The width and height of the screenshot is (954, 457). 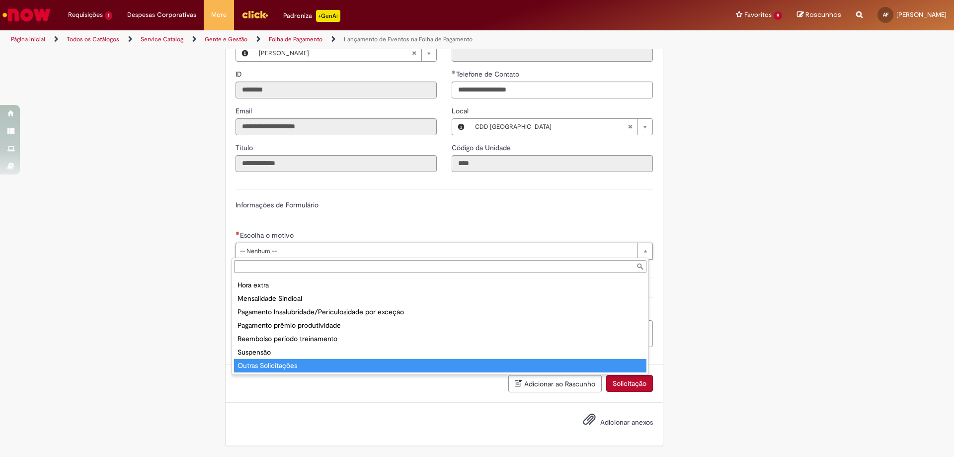 What do you see at coordinates (440, 324) in the screenshot?
I see `ul: Escolha o motivo` at bounding box center [440, 324].